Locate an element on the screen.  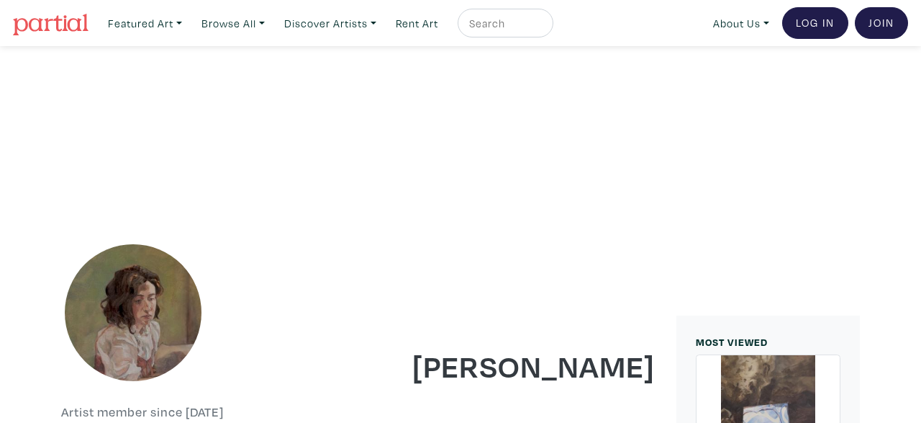
img: phpThumb.php is located at coordinates (133, 312).